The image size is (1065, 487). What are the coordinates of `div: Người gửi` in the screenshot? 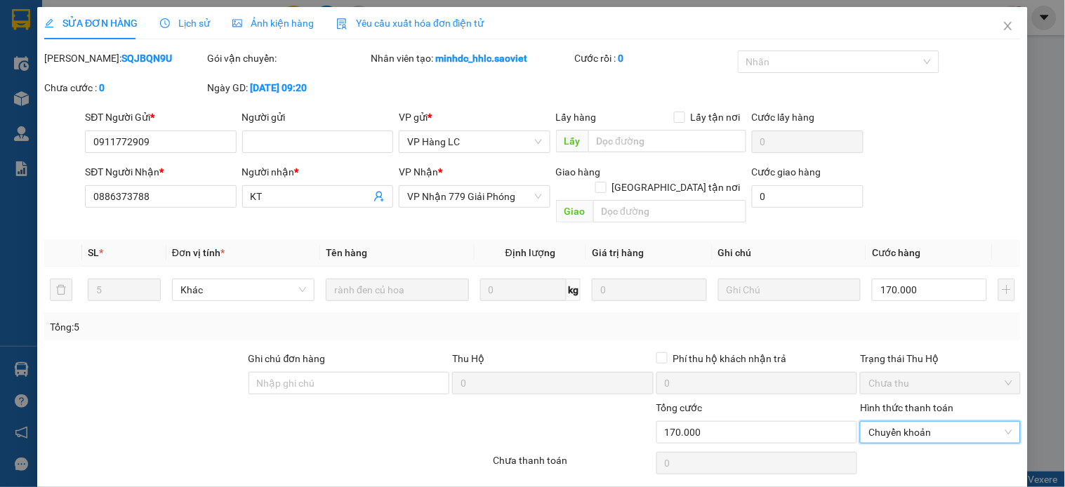 It's located at (317, 117).